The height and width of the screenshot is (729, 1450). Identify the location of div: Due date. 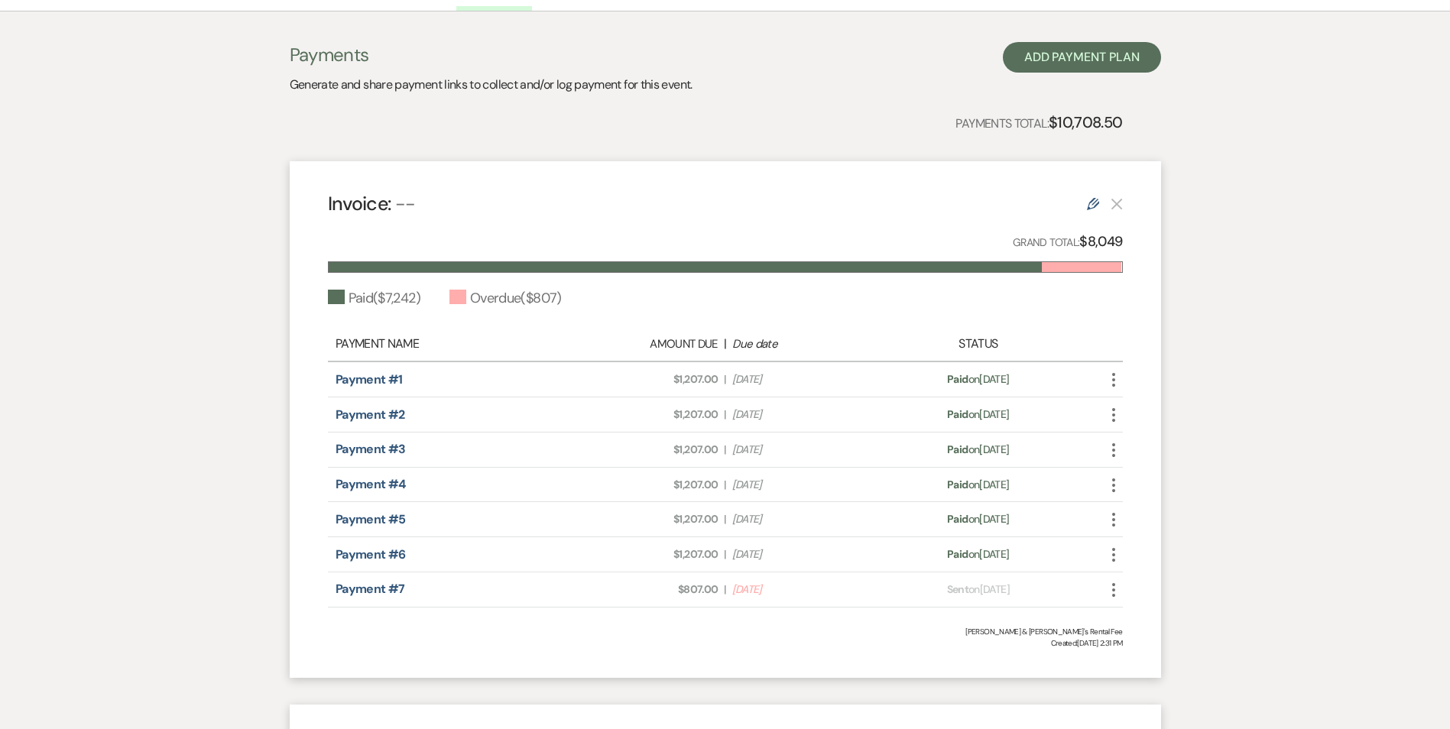
(802, 344).